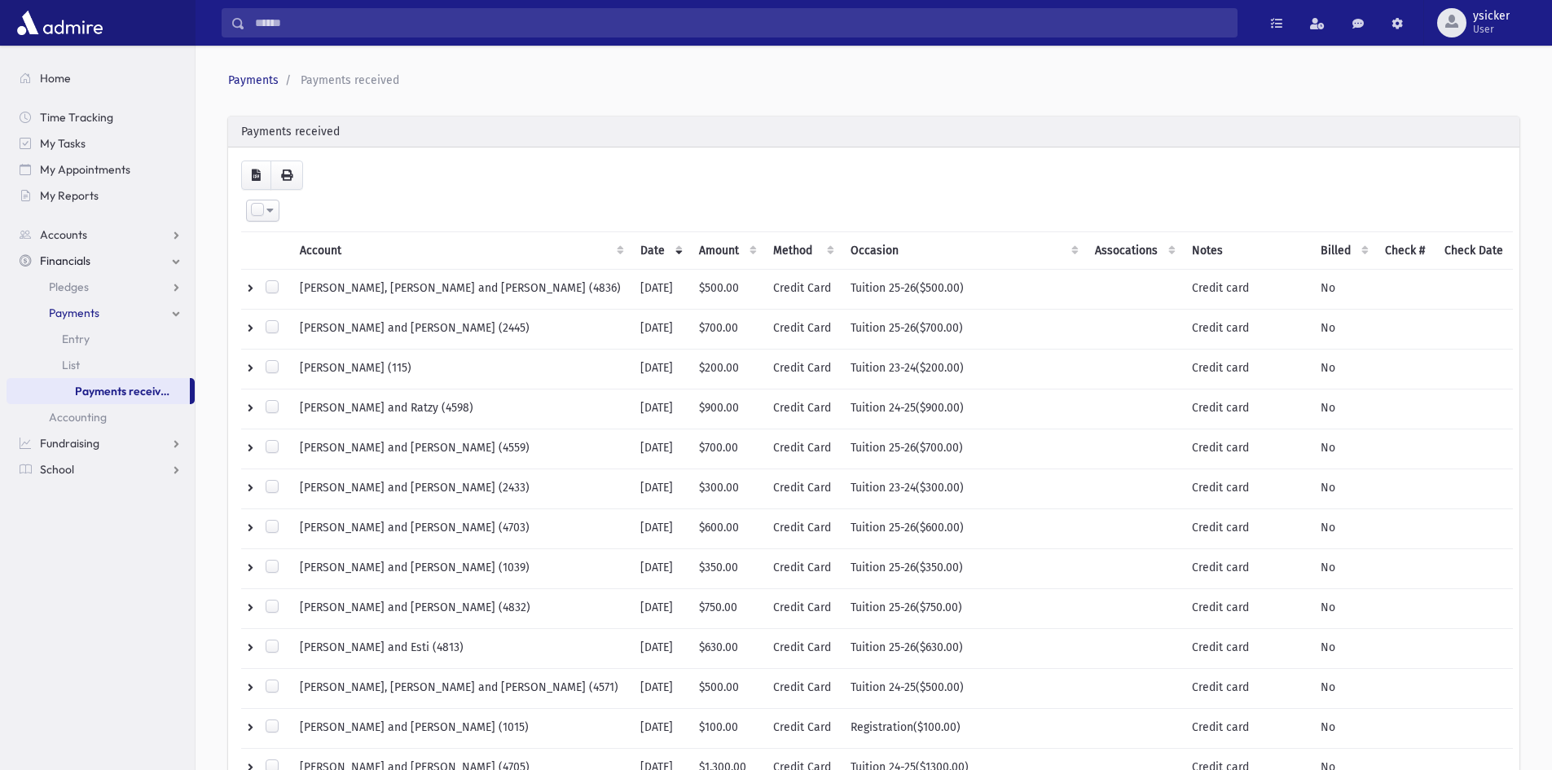 The width and height of the screenshot is (1552, 770). What do you see at coordinates (68, 287) in the screenshot?
I see `span: Pledges` at bounding box center [68, 287].